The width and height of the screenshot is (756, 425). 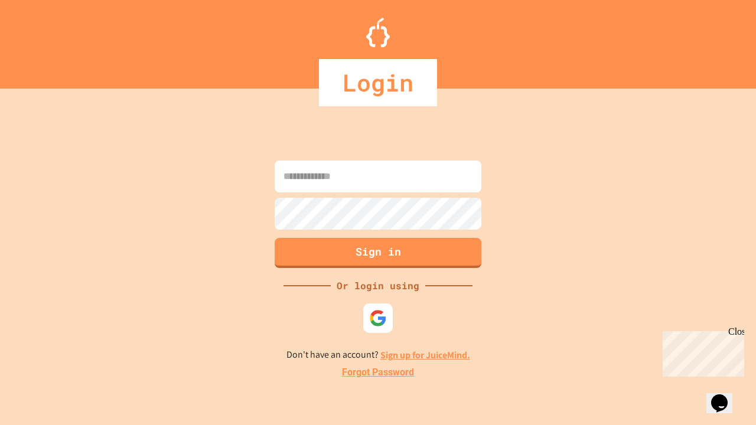 What do you see at coordinates (378, 286) in the screenshot?
I see `div: Or login using` at bounding box center [378, 286].